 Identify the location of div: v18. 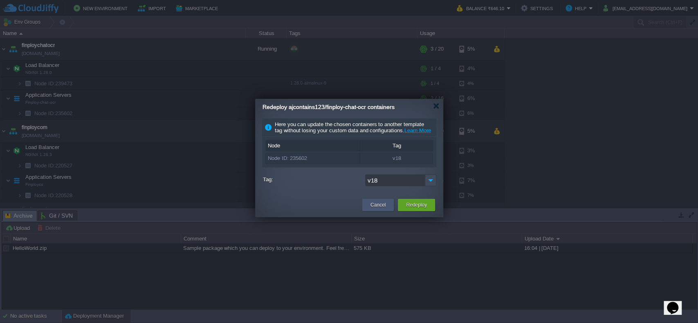
(397, 159).